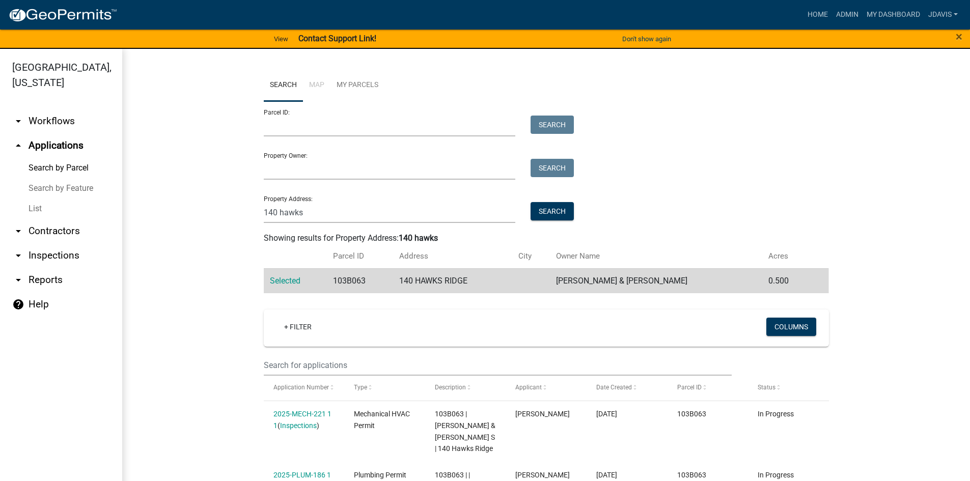 The width and height of the screenshot is (970, 481). What do you see at coordinates (453, 281) in the screenshot?
I see `td: 140 HAWKS RIDGE` at bounding box center [453, 281].